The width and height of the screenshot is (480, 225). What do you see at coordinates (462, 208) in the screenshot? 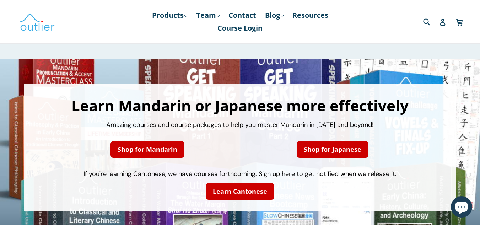
I see `inbox-online-store-chat: Shopify online store chat` at bounding box center [462, 208].